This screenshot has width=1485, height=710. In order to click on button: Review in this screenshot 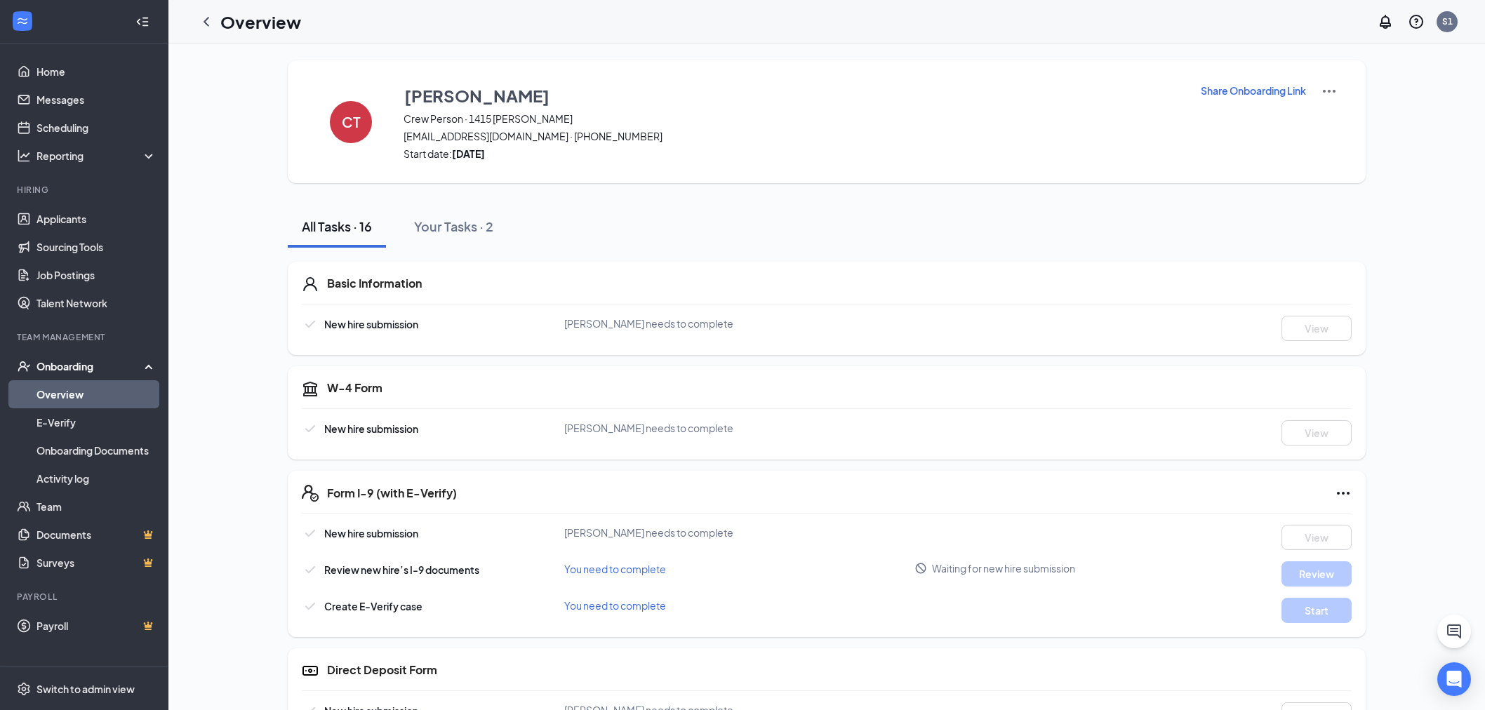, I will do `click(1316, 574)`.